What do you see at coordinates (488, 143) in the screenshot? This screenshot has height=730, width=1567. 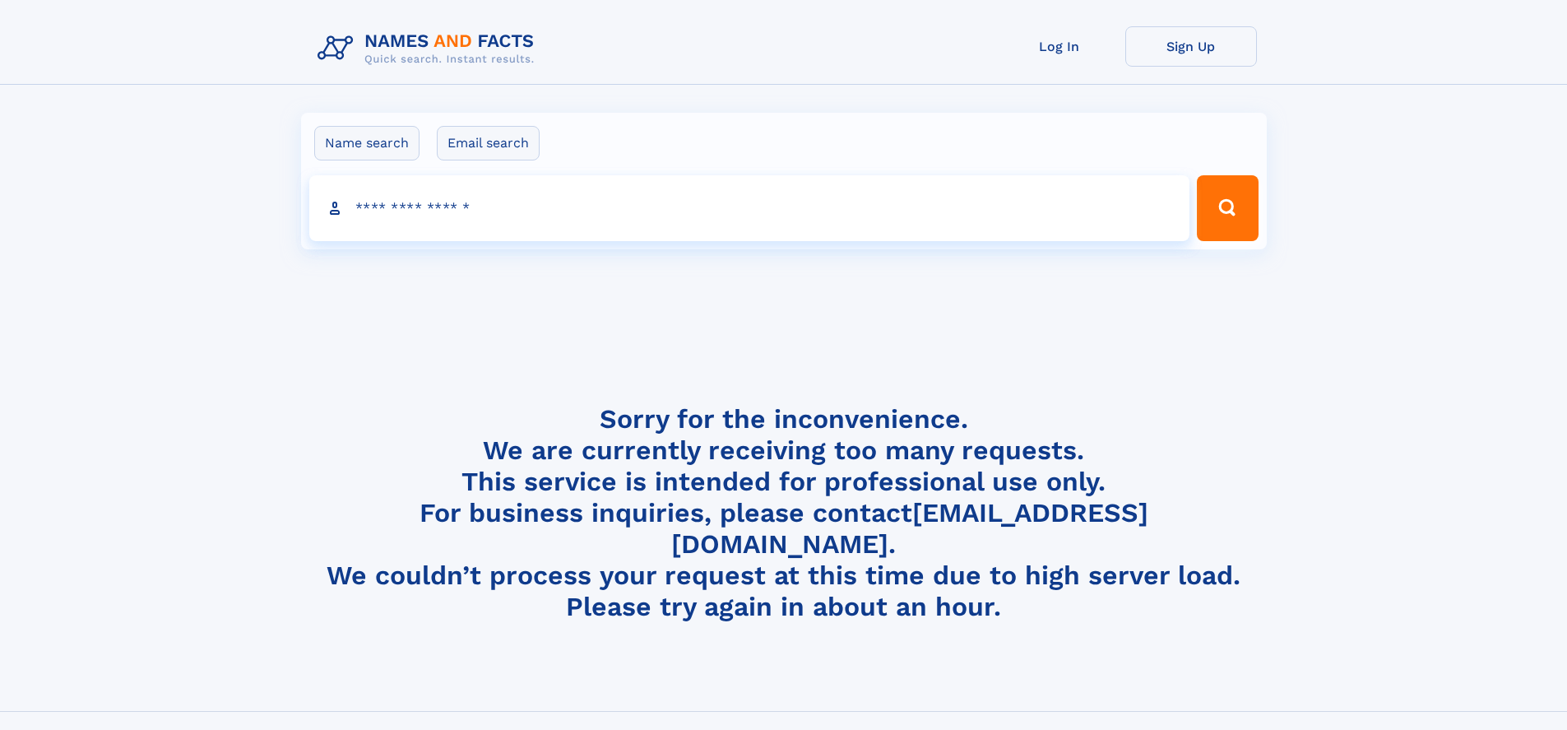 I see `label: Email search` at bounding box center [488, 143].